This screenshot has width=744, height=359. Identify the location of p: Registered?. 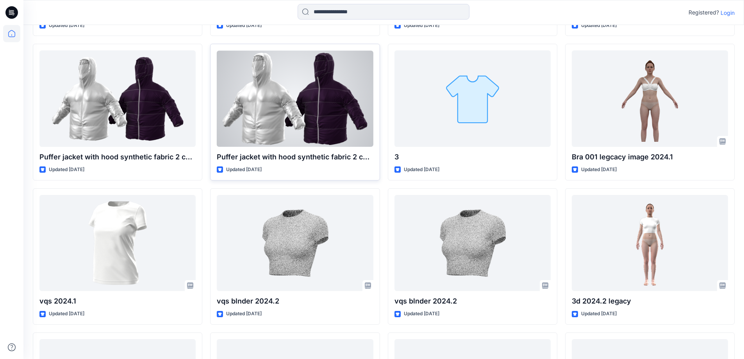
(704, 13).